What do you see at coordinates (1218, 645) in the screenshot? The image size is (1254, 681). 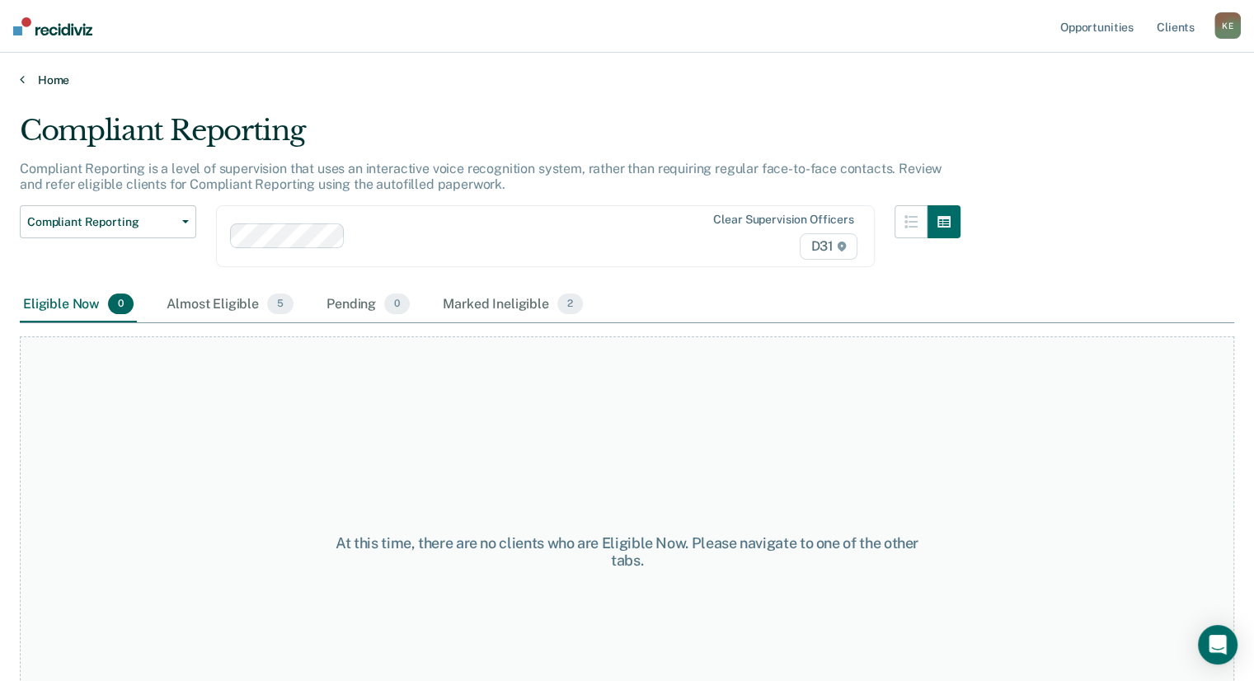 I see `div: Open Intercom Messenger` at bounding box center [1218, 645].